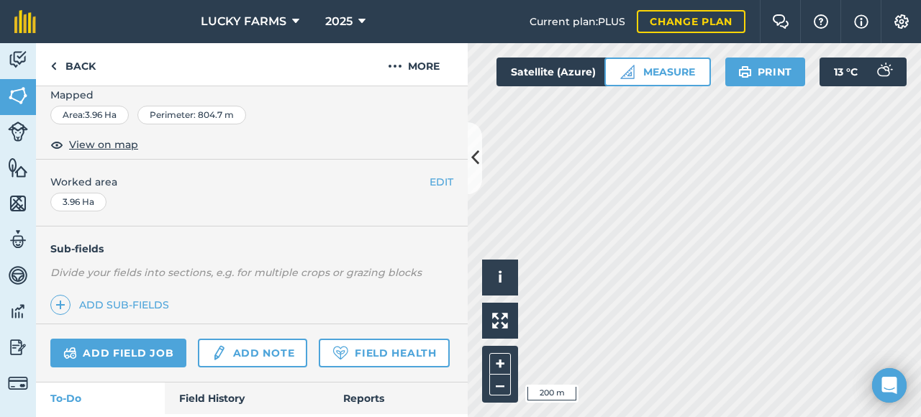 The height and width of the screenshot is (417, 921). I want to click on h4: Sub-fields, so click(252, 249).